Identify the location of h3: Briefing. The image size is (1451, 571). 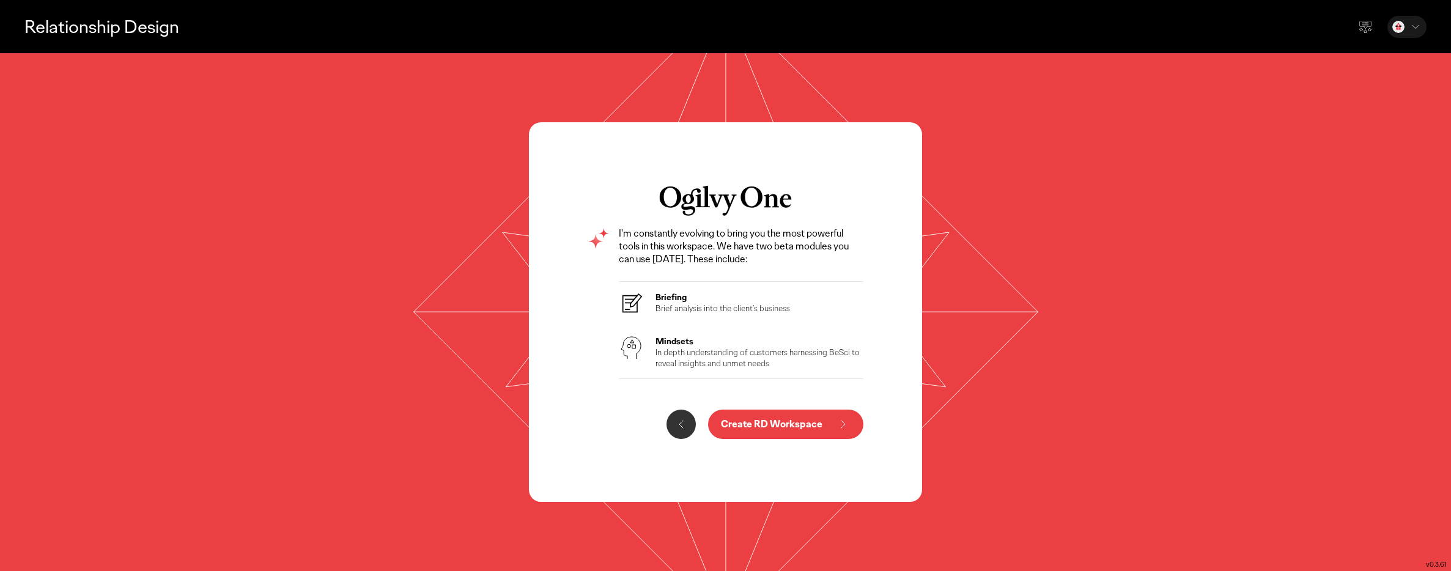
(723, 297).